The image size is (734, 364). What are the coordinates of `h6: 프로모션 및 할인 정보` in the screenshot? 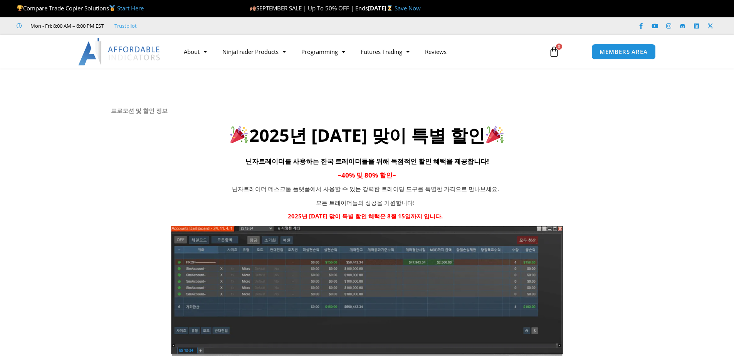 It's located at (367, 111).